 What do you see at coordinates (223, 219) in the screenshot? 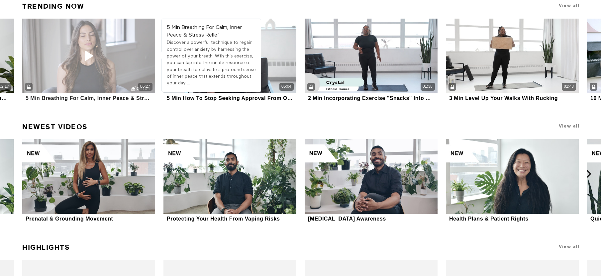
I see `div: Protecting Your Health From Vaping Risks` at bounding box center [223, 219].